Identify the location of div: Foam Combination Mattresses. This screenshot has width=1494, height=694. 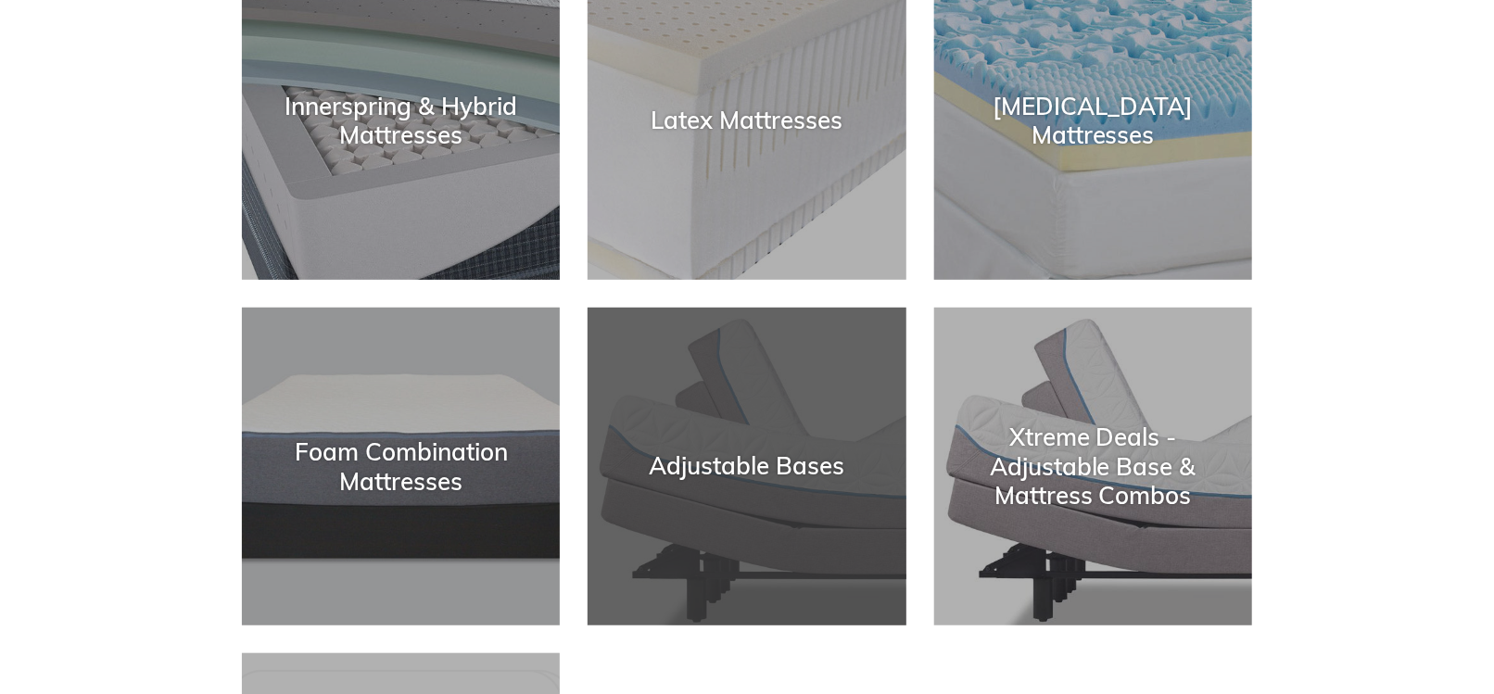
(400, 466).